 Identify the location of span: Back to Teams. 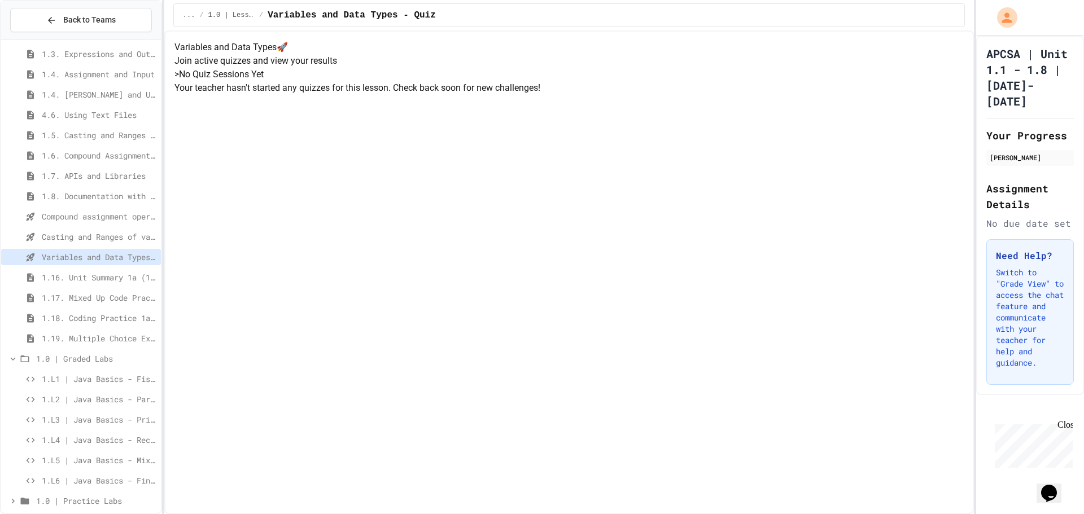
(89, 20).